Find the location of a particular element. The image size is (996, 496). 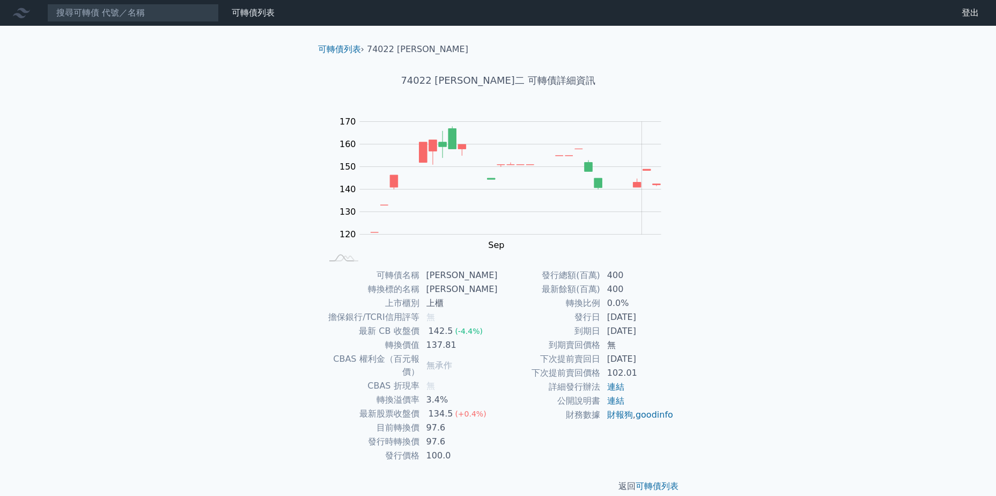

td: 下次提前賣回價格 is located at coordinates (549, 373).